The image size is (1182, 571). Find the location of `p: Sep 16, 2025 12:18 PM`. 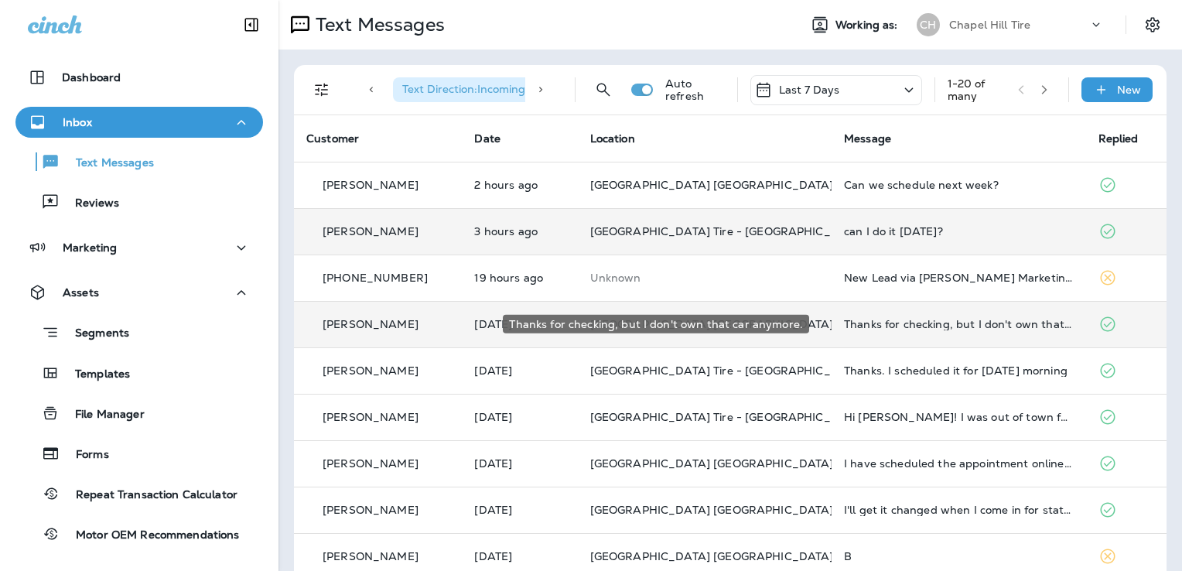

p: Sep 16, 2025 12:18 PM is located at coordinates (519, 231).